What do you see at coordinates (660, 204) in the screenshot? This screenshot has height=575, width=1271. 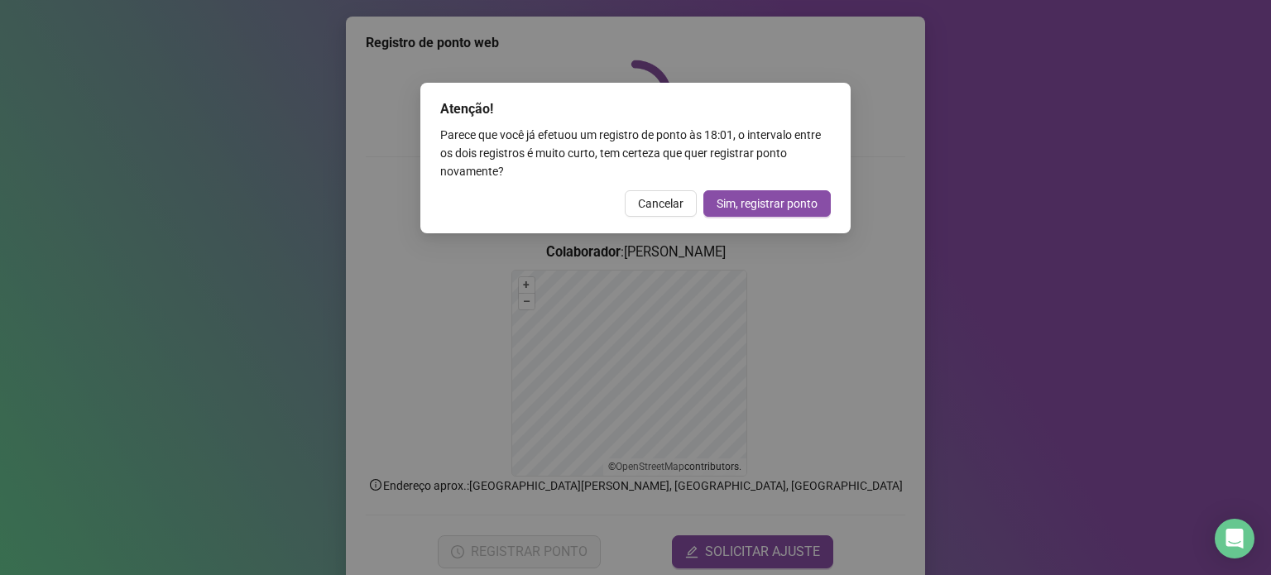 I see `span: Cancelar` at bounding box center [660, 204].